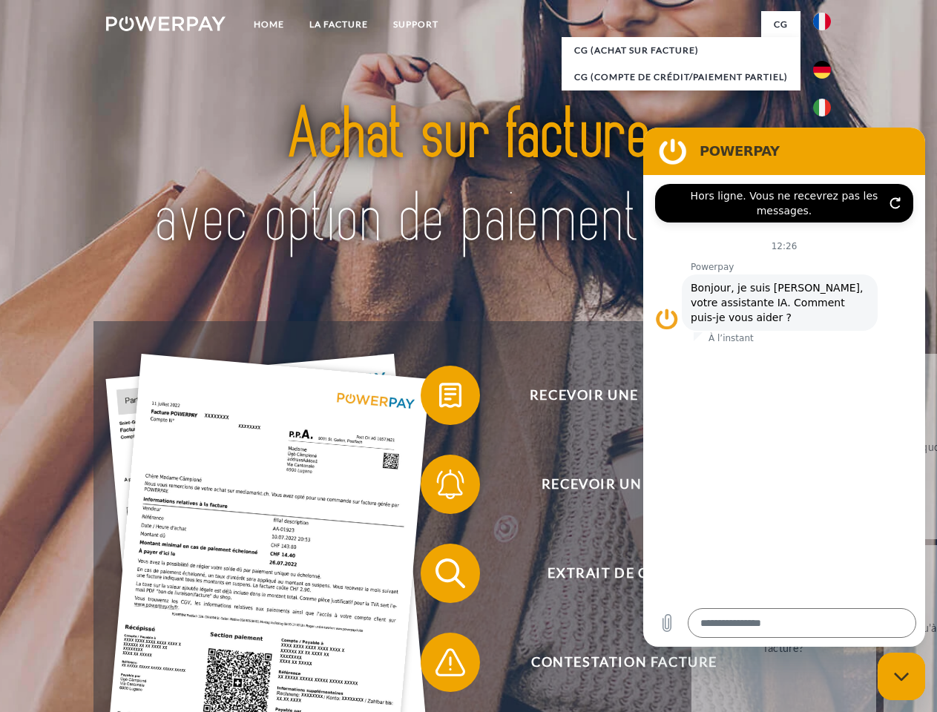 The height and width of the screenshot is (712, 937). What do you see at coordinates (781, 24) in the screenshot?
I see `a: CG` at bounding box center [781, 24].